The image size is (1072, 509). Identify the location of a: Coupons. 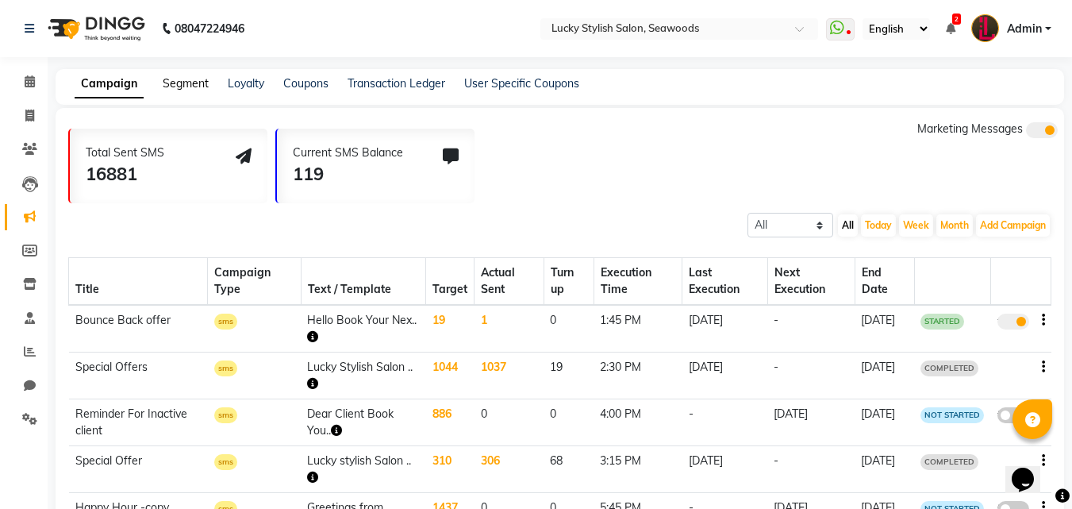
(306, 83).